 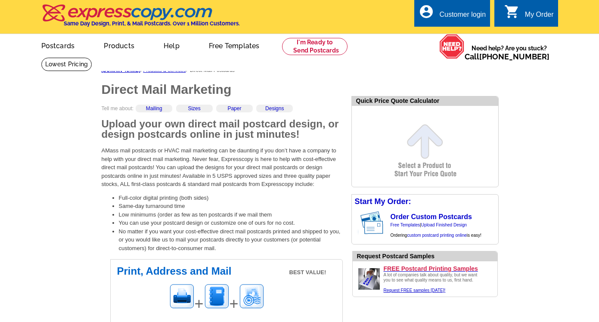 What do you see at coordinates (444, 225) in the screenshot?
I see `a: Upload Finished Design` at bounding box center [444, 225].